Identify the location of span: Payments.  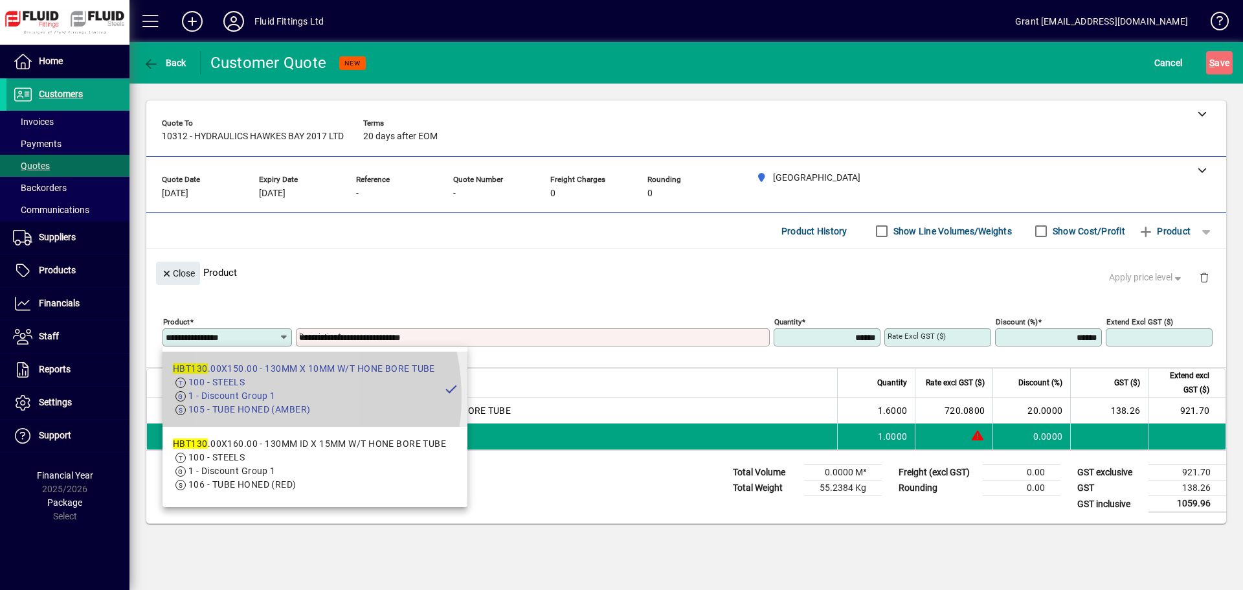
(37, 144).